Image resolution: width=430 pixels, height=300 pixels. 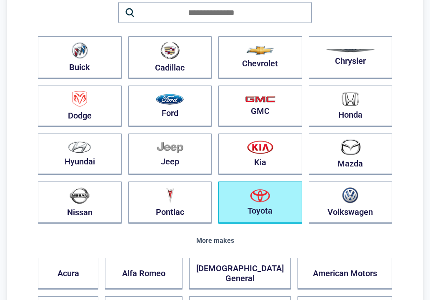 I want to click on button: Acura, so click(x=68, y=273).